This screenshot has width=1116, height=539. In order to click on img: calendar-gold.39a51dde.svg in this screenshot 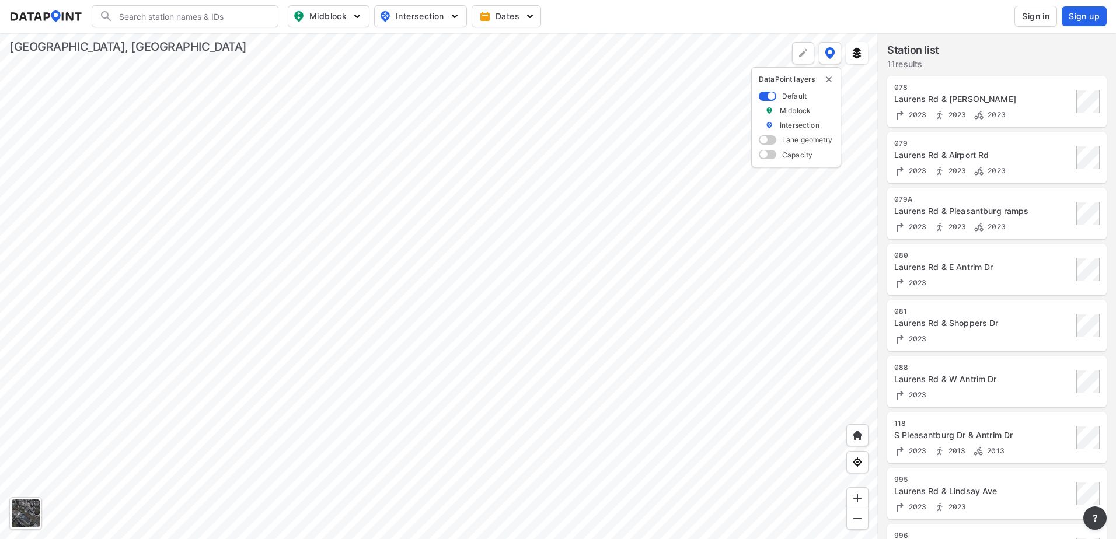, I will do `click(485, 16)`.